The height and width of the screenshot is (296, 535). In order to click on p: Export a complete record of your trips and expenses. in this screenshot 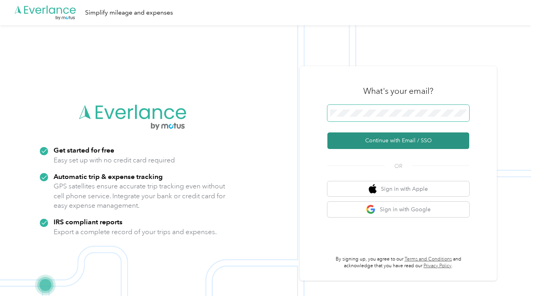, I will do `click(135, 232)`.